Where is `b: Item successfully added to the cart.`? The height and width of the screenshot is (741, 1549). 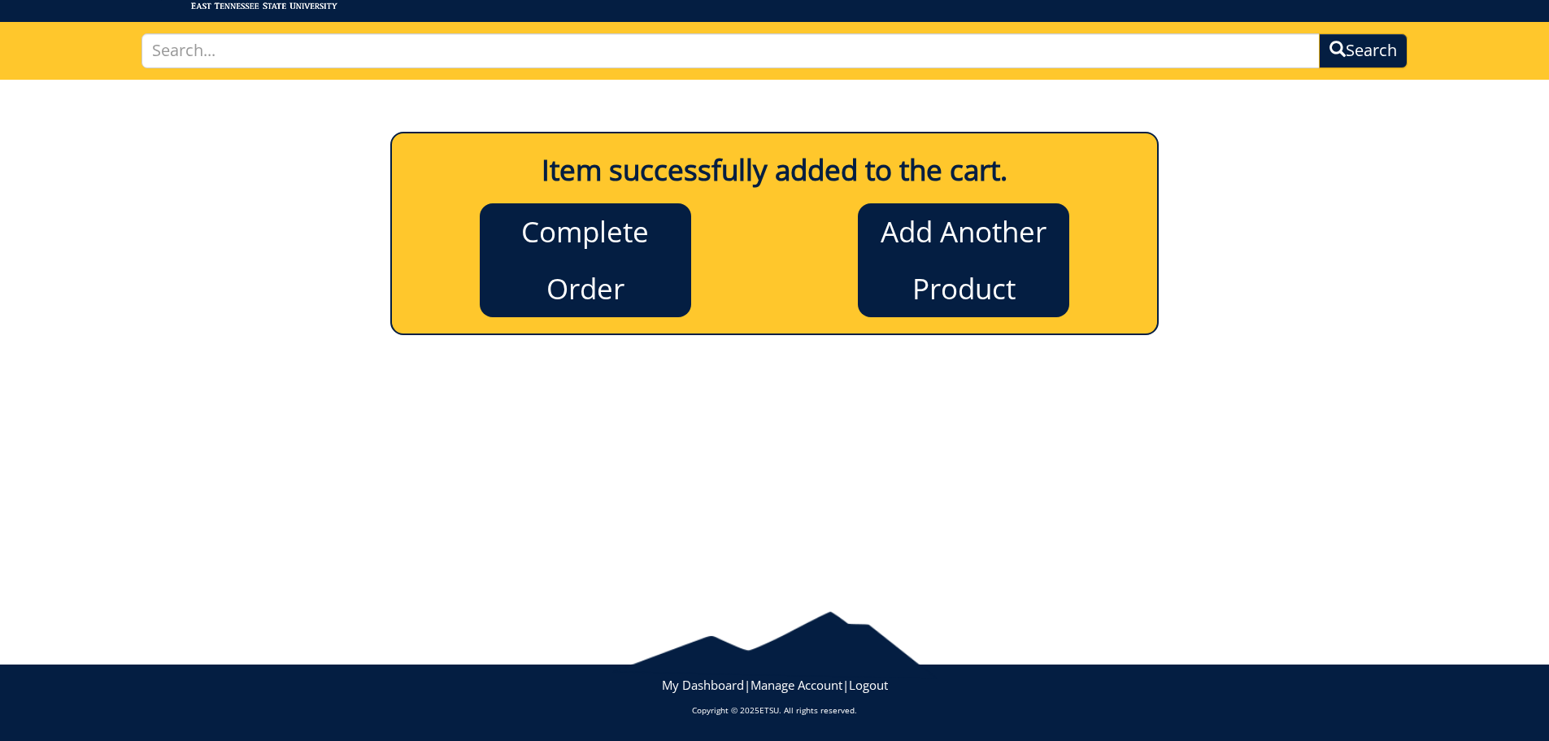
b: Item successfully added to the cart. is located at coordinates (774, 169).